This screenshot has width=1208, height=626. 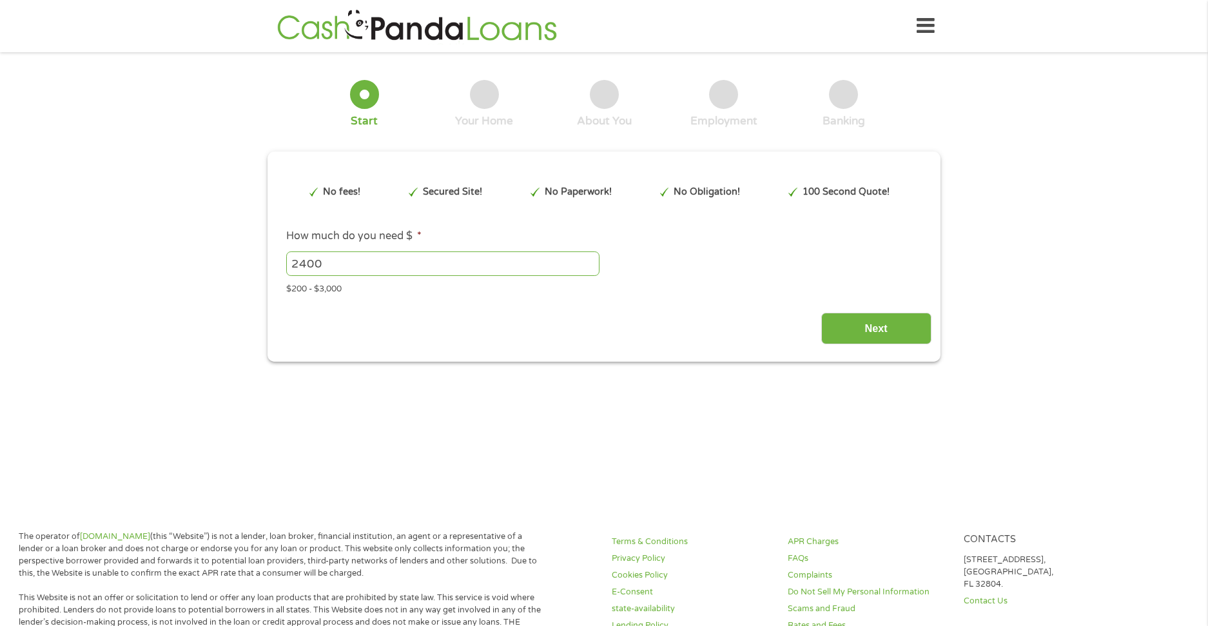 I want to click on a: APR Charges, so click(x=867, y=541).